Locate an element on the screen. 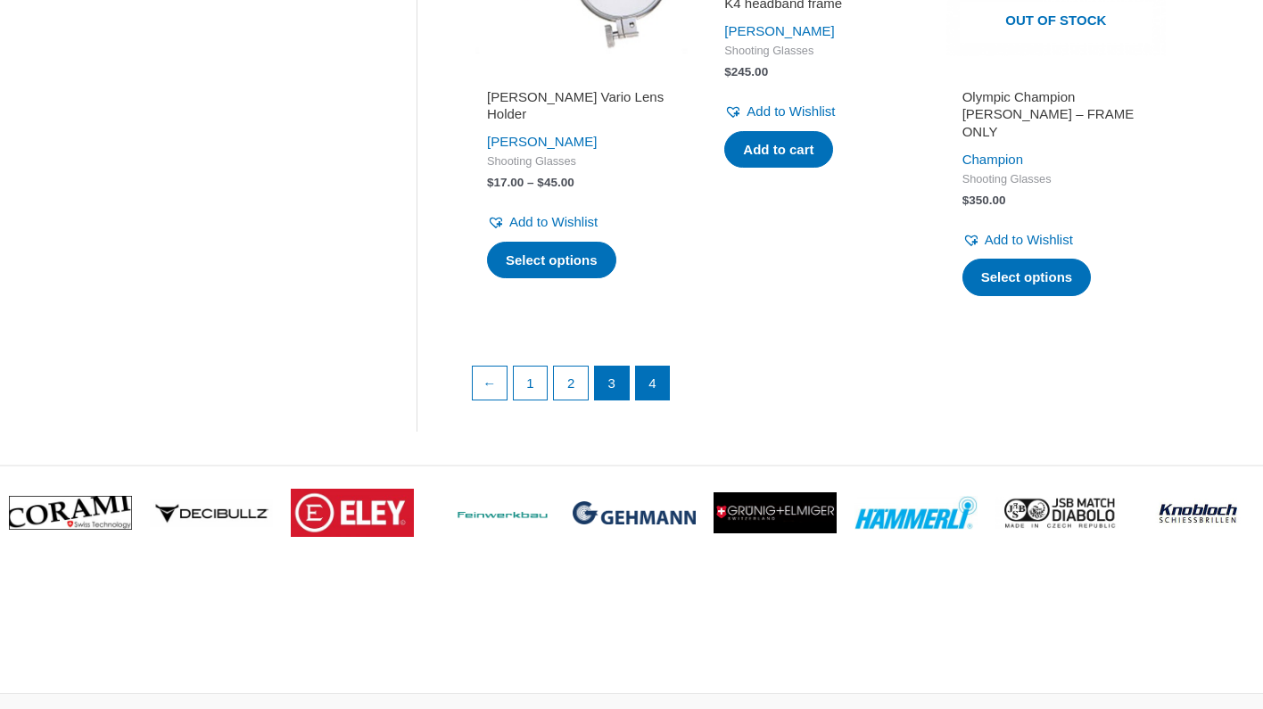 The height and width of the screenshot is (709, 1263). a: Select options for “Knobloch Vario Lens Holder” is located at coordinates (551, 260).